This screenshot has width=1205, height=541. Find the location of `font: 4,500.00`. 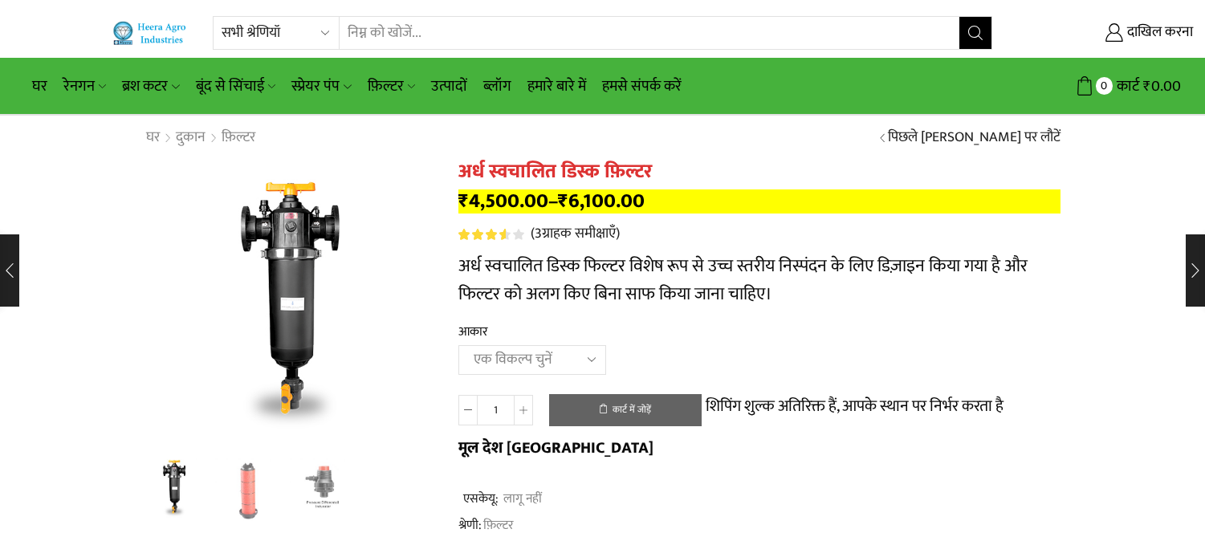

font: 4,500.00 is located at coordinates (508, 201).